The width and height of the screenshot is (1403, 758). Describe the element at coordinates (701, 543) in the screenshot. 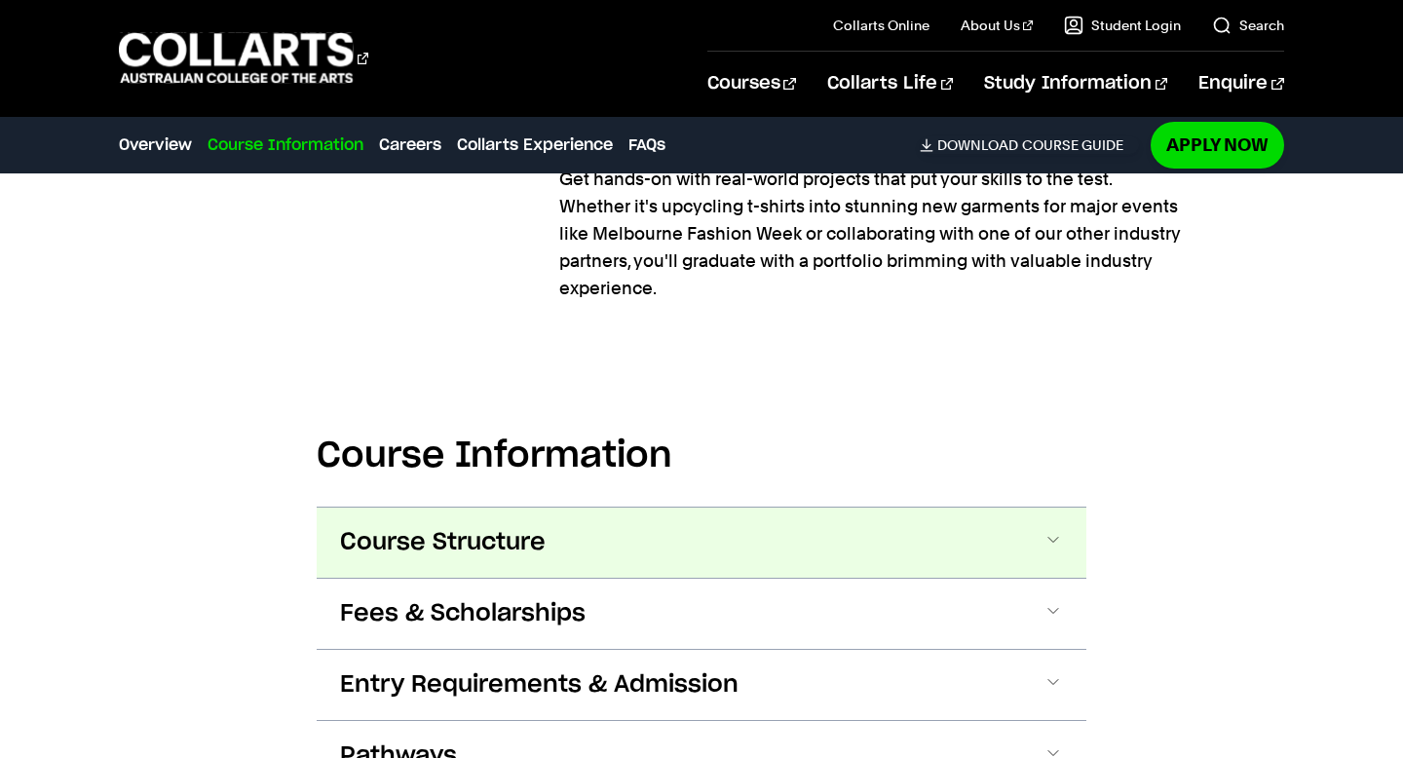

I see `button: Course Structure` at that location.